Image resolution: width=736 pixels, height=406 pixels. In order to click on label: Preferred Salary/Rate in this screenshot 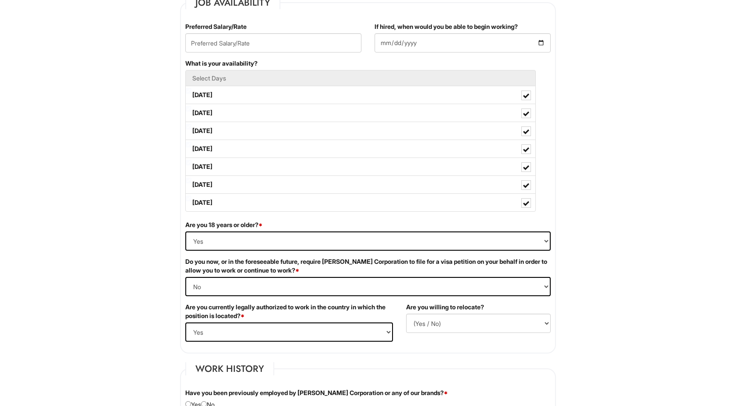, I will do `click(216, 27)`.